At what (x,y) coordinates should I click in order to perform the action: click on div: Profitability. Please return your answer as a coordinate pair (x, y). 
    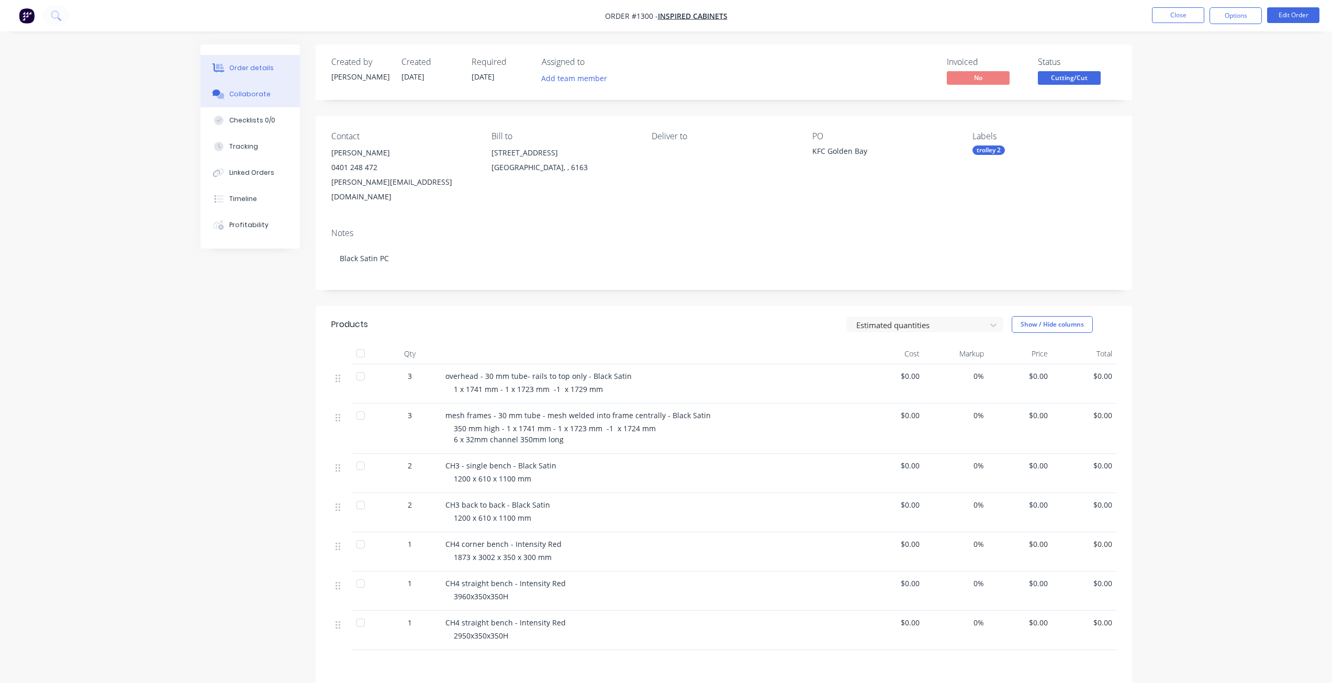
    Looking at the image, I should click on (249, 225).